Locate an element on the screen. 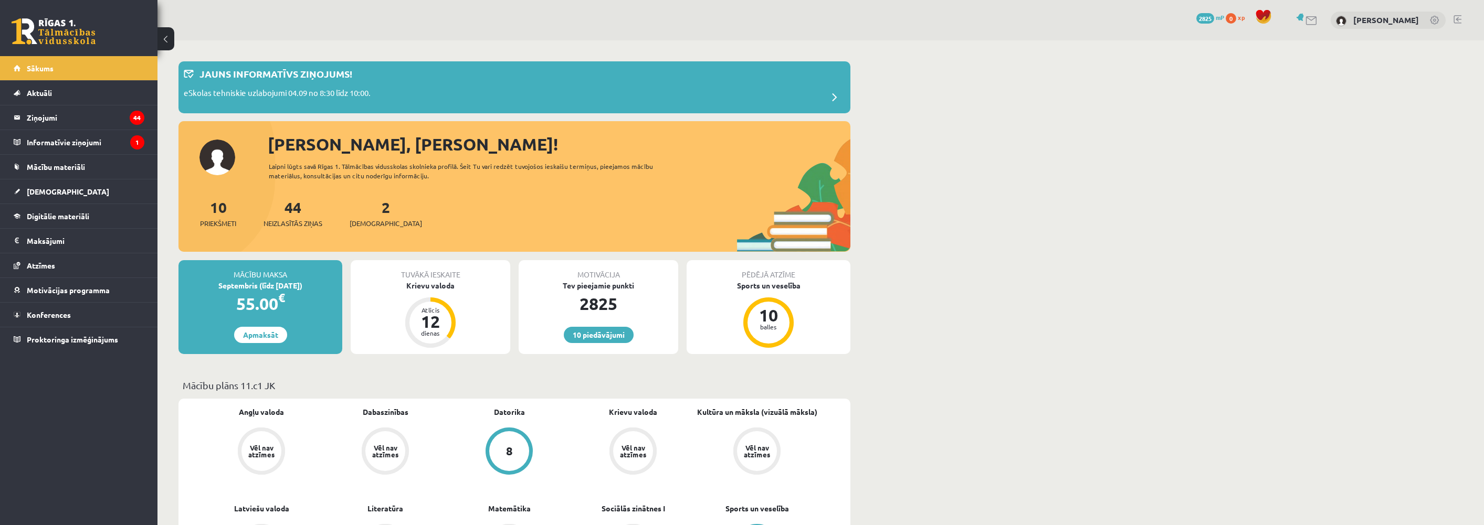 This screenshot has height=525, width=1484. a: Apmaksāt is located at coordinates (260, 335).